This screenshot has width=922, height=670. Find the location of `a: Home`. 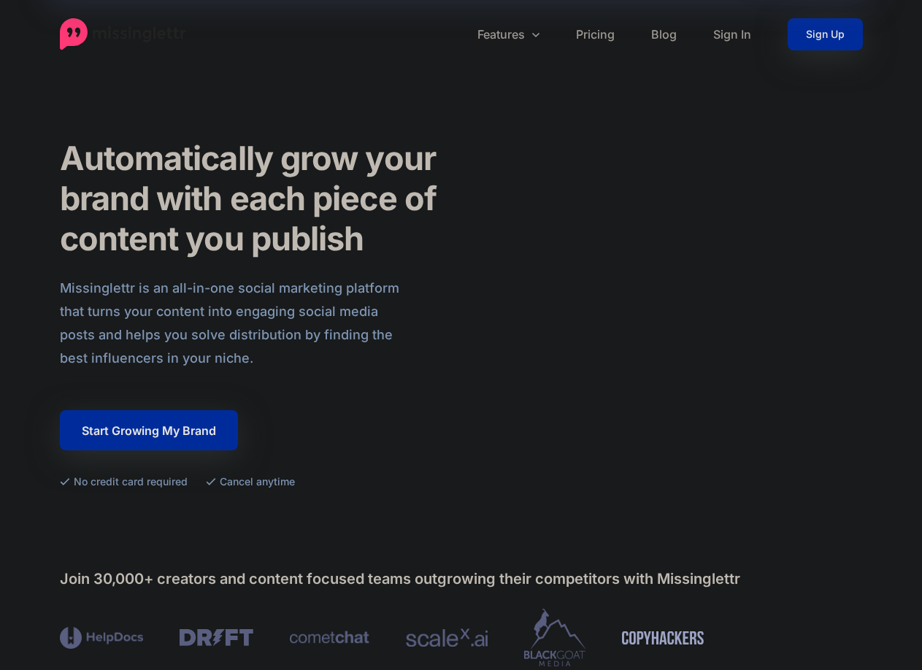

a: Home is located at coordinates (123, 34).